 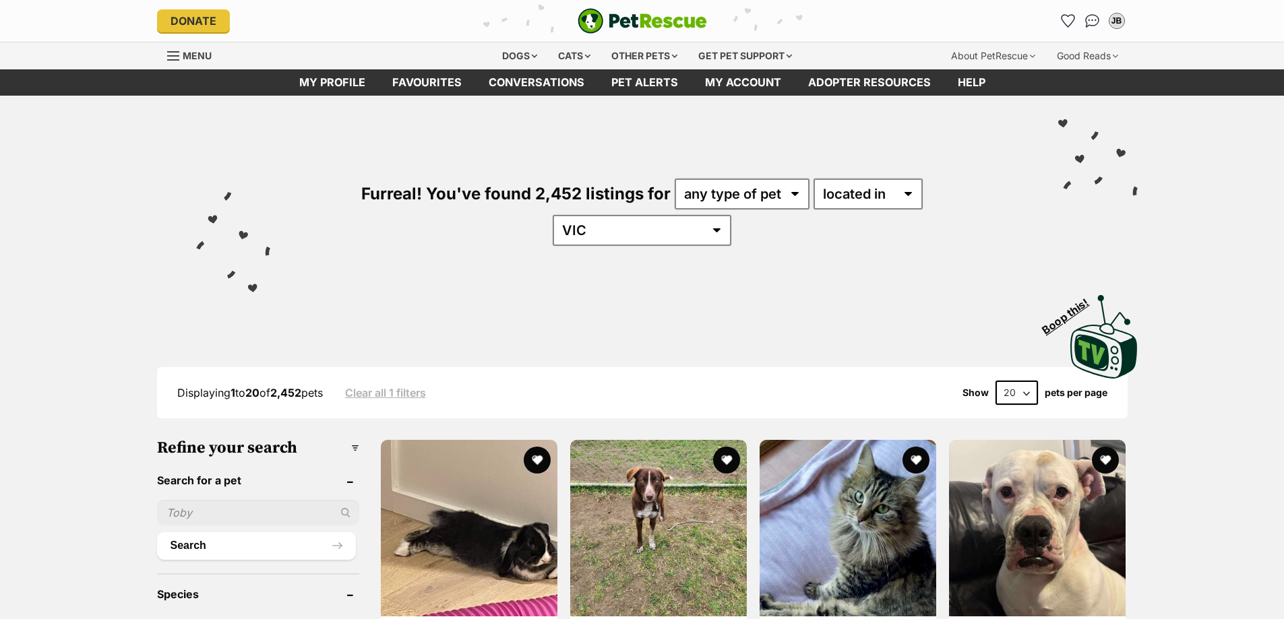 What do you see at coordinates (469, 528) in the screenshot?
I see `img: Doja - Mini Lop Rabbit` at bounding box center [469, 528].